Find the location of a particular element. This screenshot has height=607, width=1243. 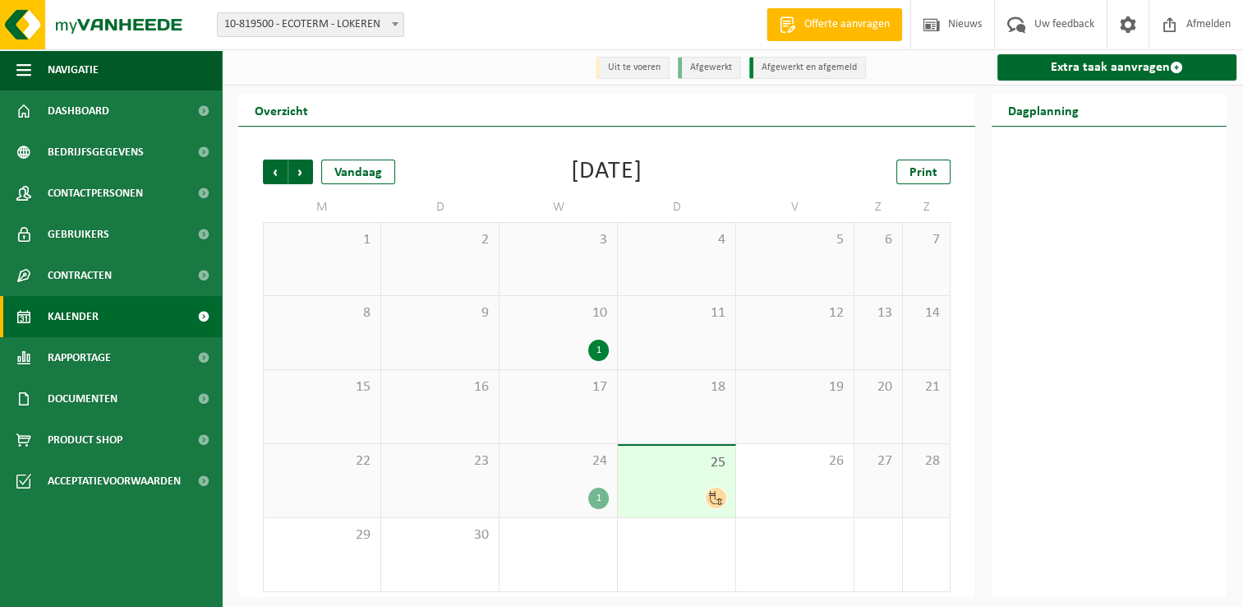

span: Volgende is located at coordinates (301, 172).